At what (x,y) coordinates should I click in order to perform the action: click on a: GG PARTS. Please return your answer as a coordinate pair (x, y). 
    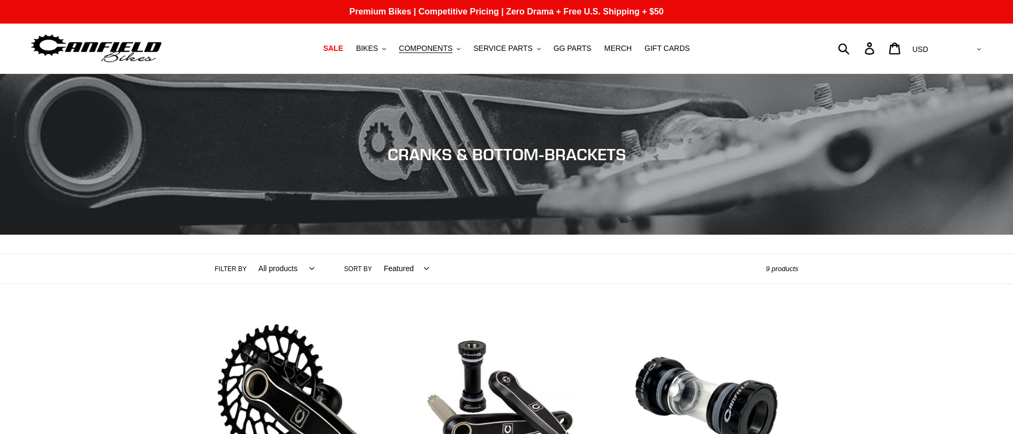
    Looking at the image, I should click on (573, 48).